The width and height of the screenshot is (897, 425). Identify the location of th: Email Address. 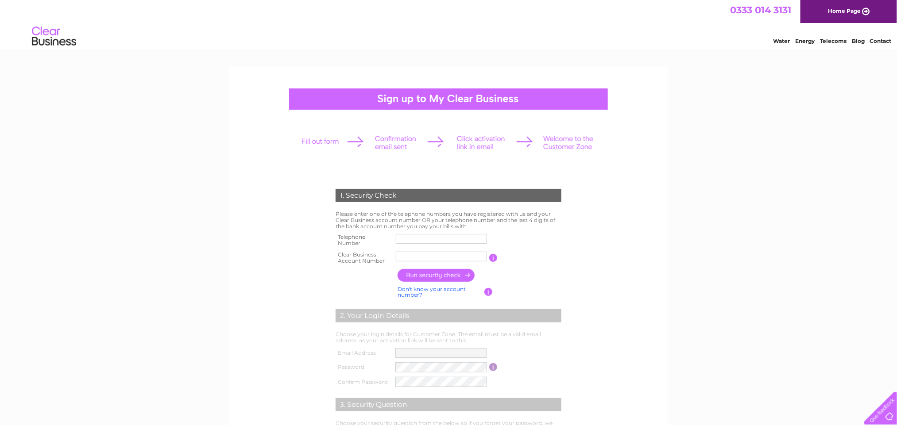
(363, 353).